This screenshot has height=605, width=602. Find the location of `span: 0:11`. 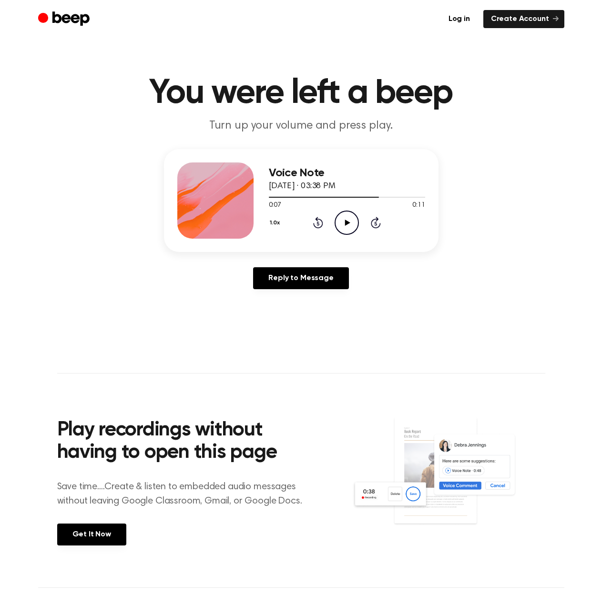

span: 0:11 is located at coordinates (418, 205).